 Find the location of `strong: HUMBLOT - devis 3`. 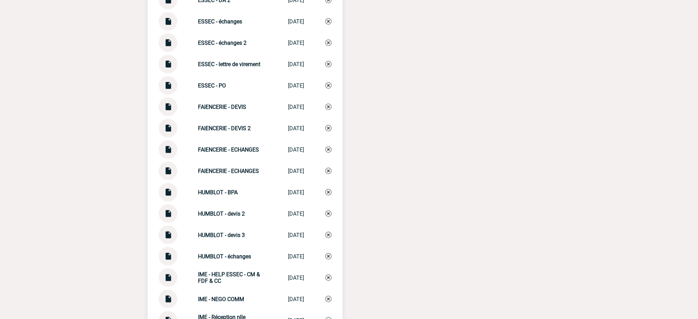

strong: HUMBLOT - devis 3 is located at coordinates (222, 235).